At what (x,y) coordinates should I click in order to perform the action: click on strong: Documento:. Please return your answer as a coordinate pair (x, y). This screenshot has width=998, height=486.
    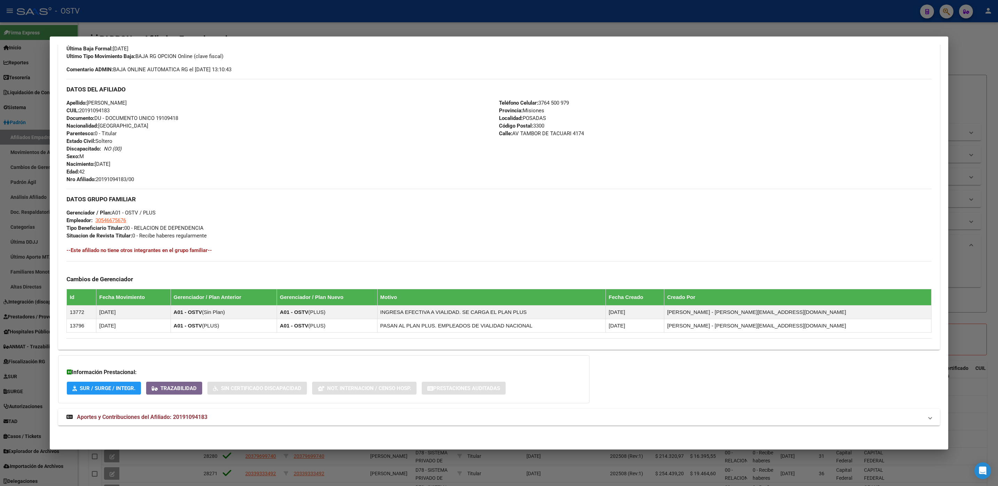
    Looking at the image, I should click on (80, 118).